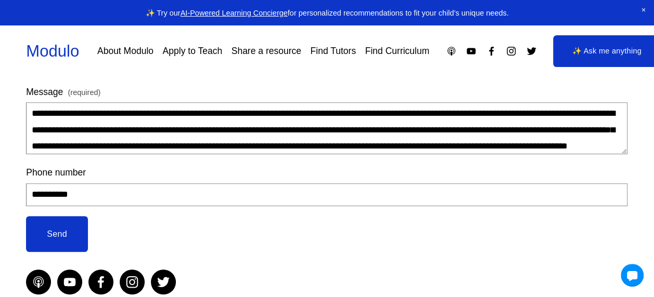 The width and height of the screenshot is (654, 297). Describe the element at coordinates (57, 234) in the screenshot. I see `button: Send` at that location.